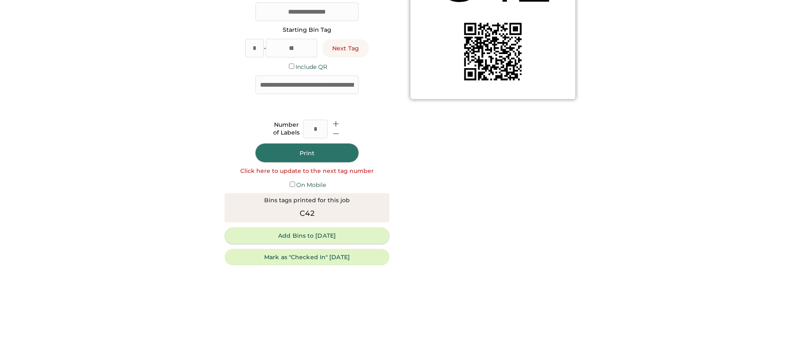 The width and height of the screenshot is (790, 364). I want to click on div: Bins tags printed for this job, so click(307, 200).